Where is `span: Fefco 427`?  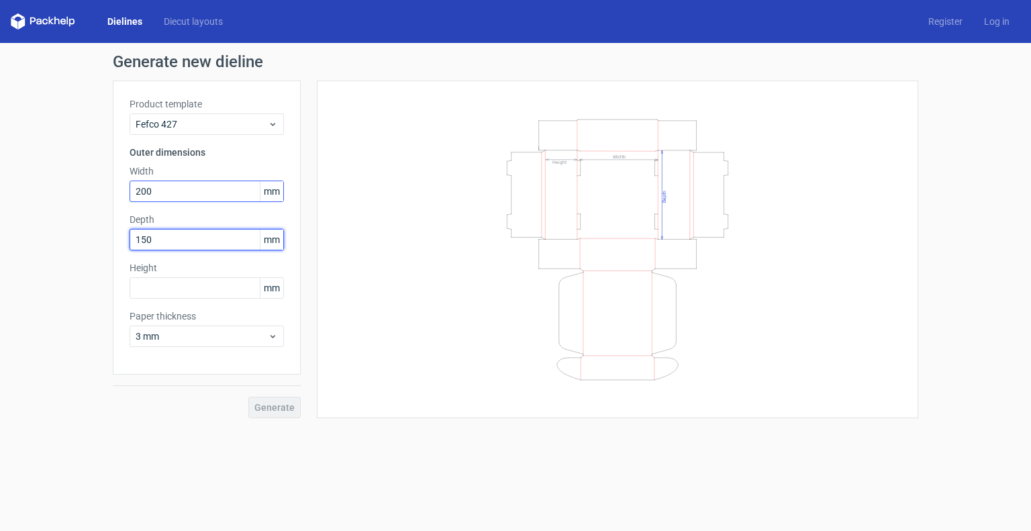 span: Fefco 427 is located at coordinates (201, 124).